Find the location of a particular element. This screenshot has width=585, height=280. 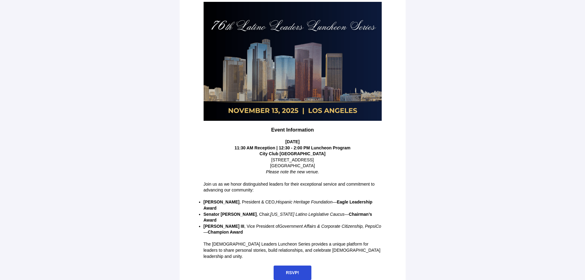

em: Government Affairs & Corporate Citizenship, PepsiCo is located at coordinates (330, 226).